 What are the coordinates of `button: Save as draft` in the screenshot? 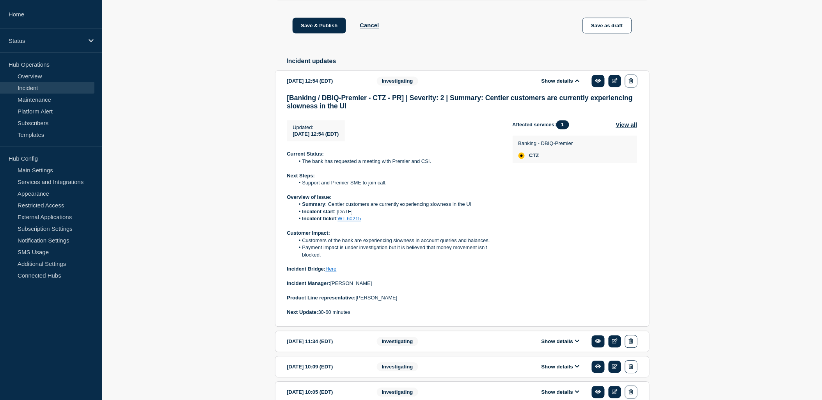 It's located at (607, 26).